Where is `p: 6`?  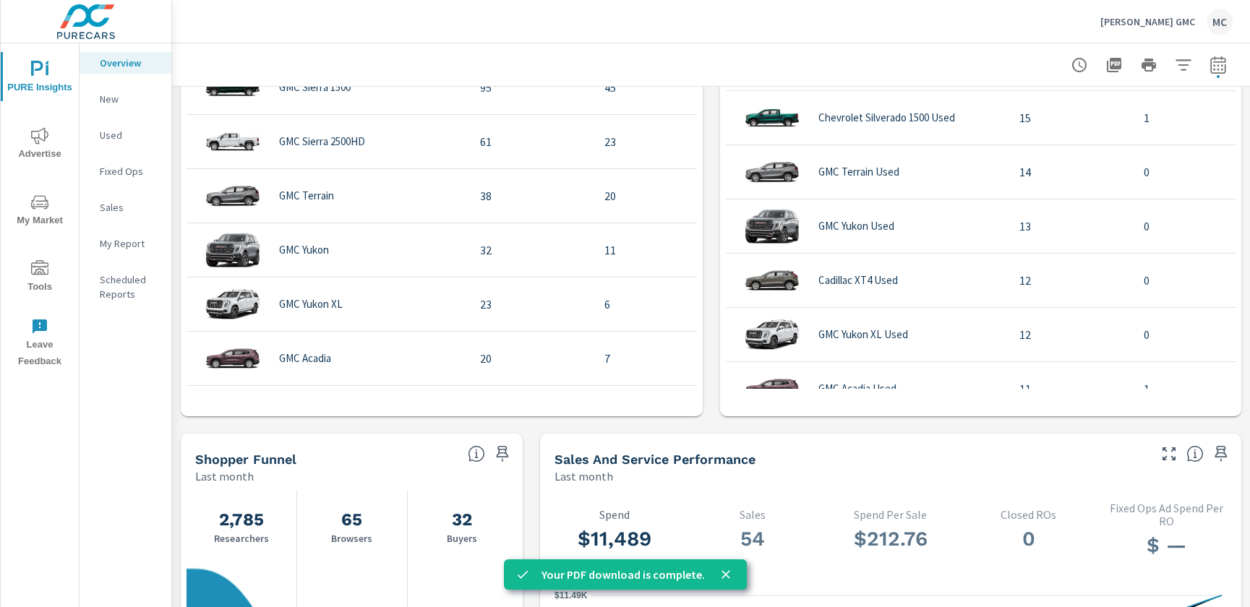
p: 6 is located at coordinates (664, 304).